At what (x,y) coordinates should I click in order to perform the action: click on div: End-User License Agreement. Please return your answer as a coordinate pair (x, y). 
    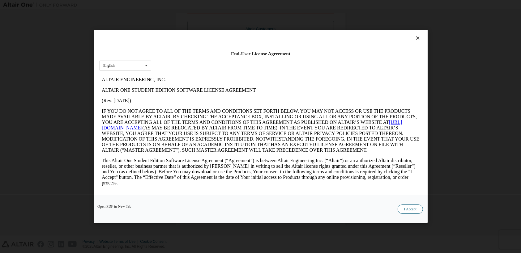
    Looking at the image, I should click on (261, 54).